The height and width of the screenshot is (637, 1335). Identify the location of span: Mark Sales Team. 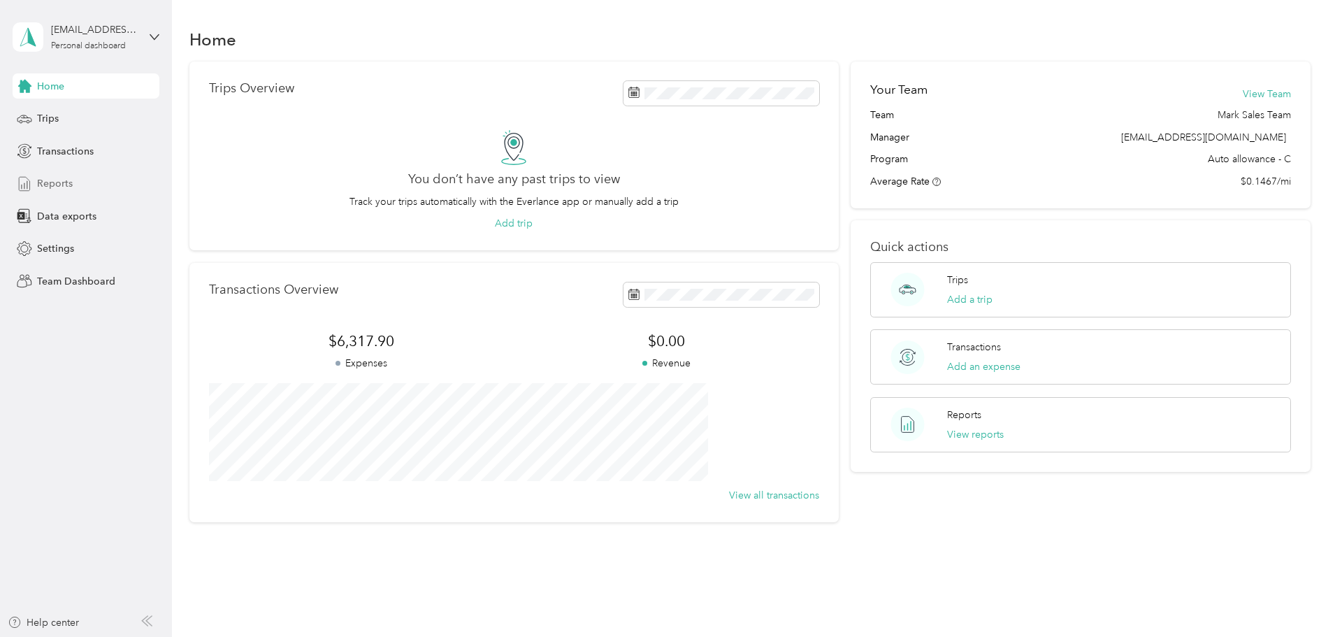
(1254, 115).